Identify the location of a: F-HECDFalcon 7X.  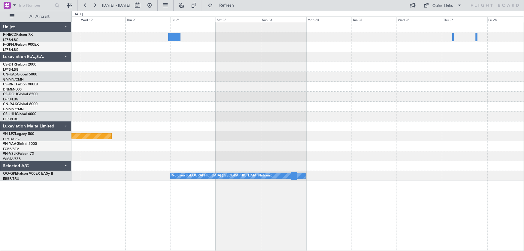
(18, 35).